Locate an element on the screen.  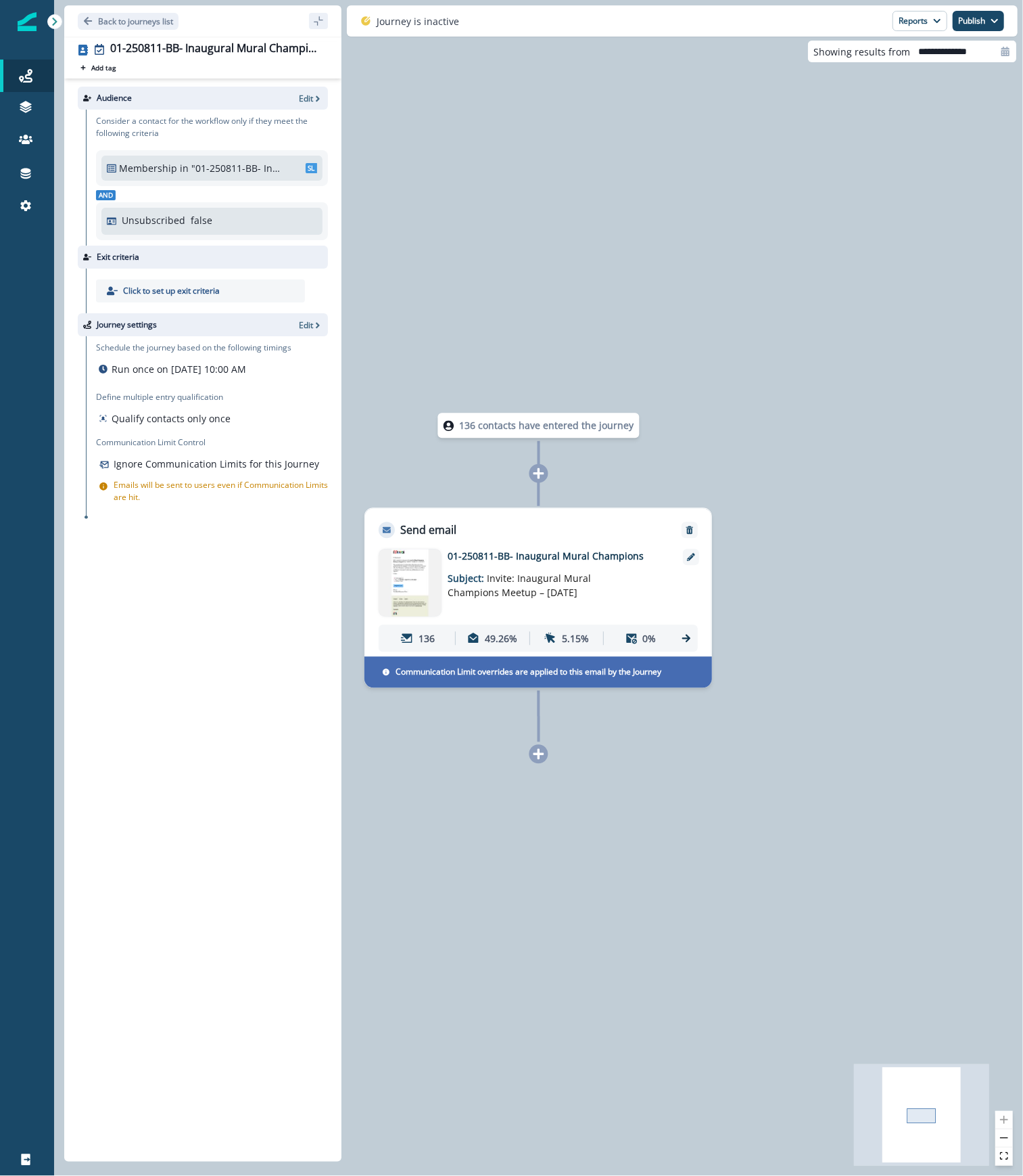
p: Subject: is located at coordinates (532, 582).